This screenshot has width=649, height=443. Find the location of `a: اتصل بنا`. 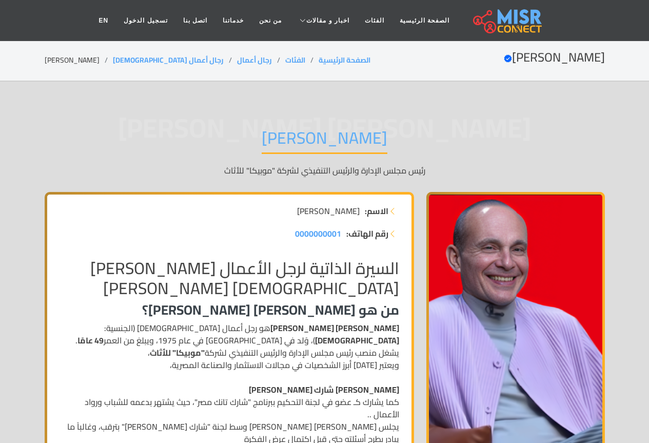

a: اتصل بنا is located at coordinates (195, 21).